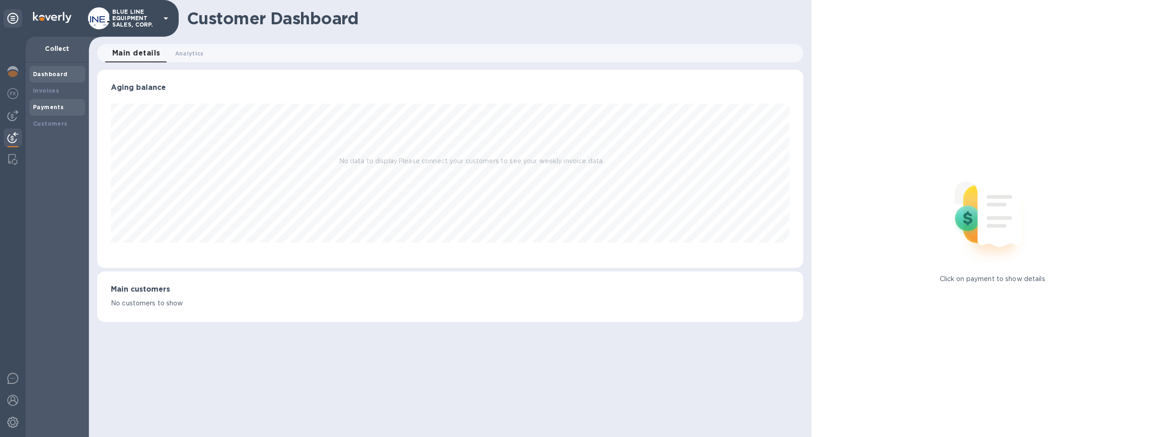 Image resolution: width=1173 pixels, height=437 pixels. Describe the element at coordinates (13, 18) in the screenshot. I see `div: Unpin categories` at that location.